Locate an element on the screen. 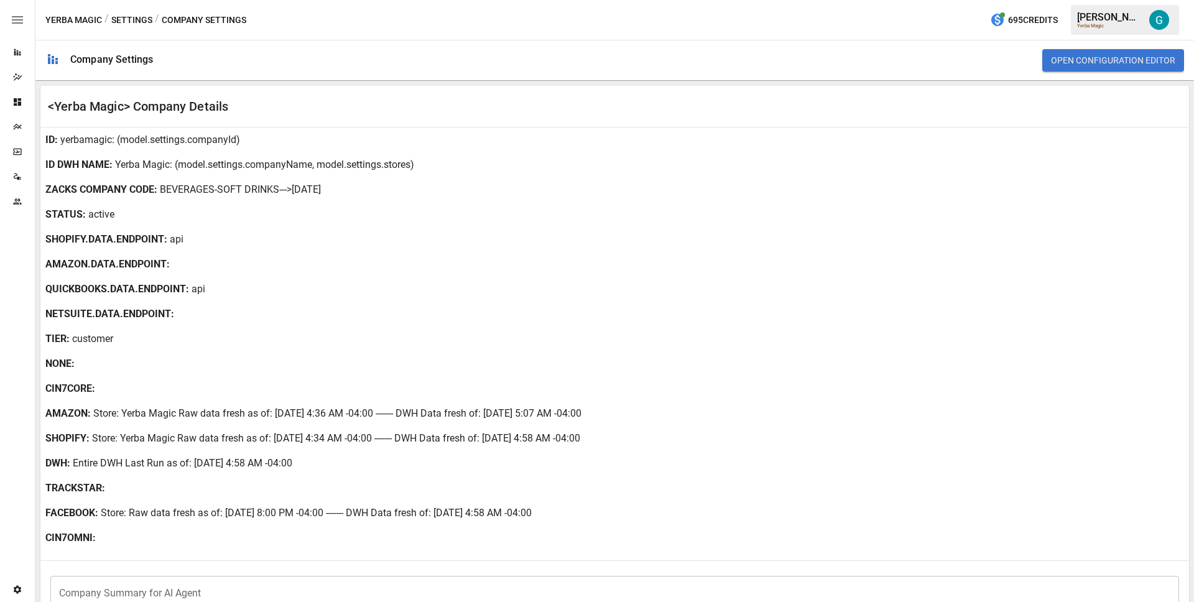 This screenshot has height=602, width=1194. div: Yerba Magic is located at coordinates (1110, 26).